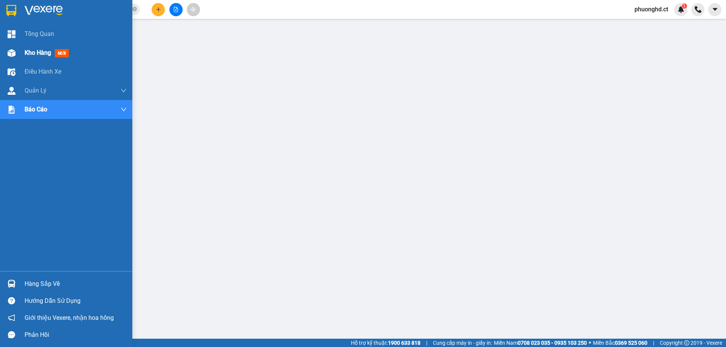 The width and height of the screenshot is (726, 347). I want to click on span: close-circle, so click(135, 9).